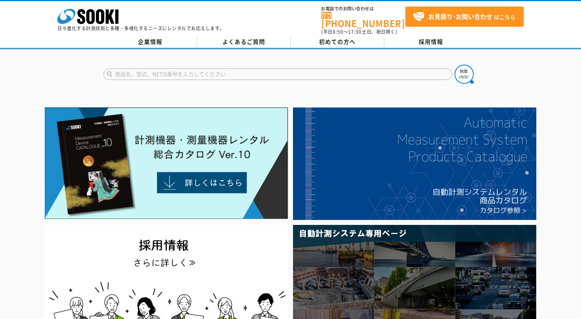 This screenshot has height=319, width=581. What do you see at coordinates (141, 28) in the screenshot?
I see `p: 日々進化する計測技術と多種・多様化するニーズにレンタルでお応えします。` at bounding box center [141, 28].